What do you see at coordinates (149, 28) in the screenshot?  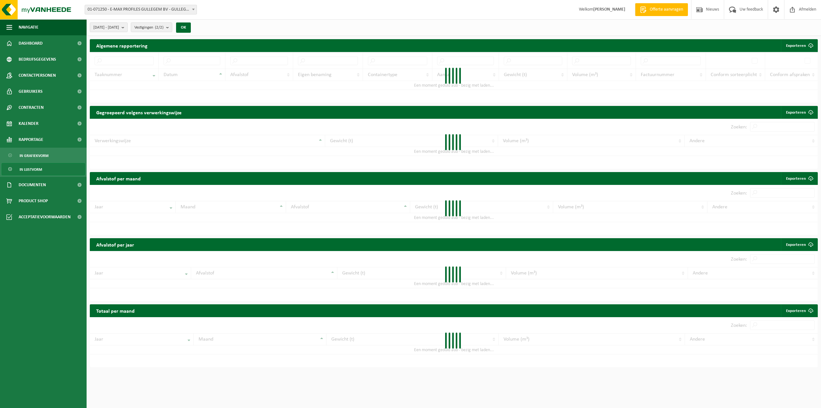 I see `span: Vestigingen` at bounding box center [149, 28].